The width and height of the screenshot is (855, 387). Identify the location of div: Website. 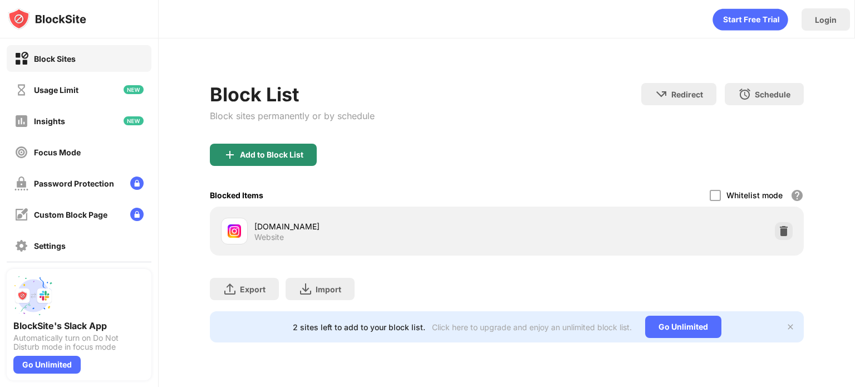
(269, 237).